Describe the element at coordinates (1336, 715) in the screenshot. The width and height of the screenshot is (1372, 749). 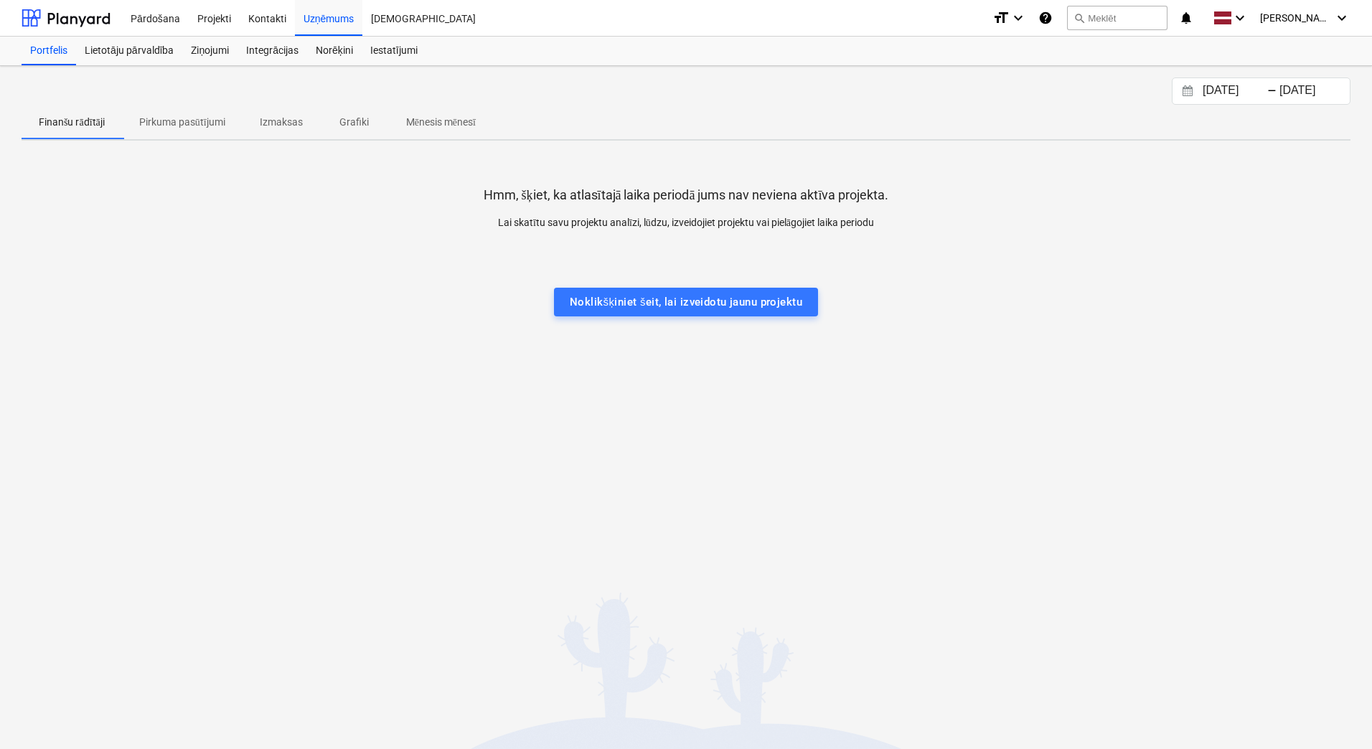
I see `div: Chat Widget` at that location.